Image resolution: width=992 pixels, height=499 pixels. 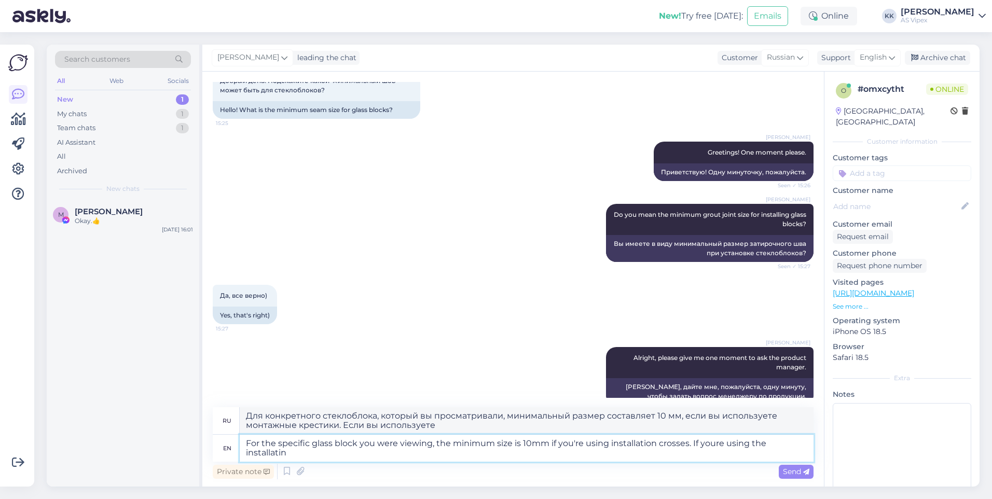 I want to click on div: Вы имеете в виду минимальный размер затирочного шва при установке стеклоблоков?, so click(x=710, y=249).